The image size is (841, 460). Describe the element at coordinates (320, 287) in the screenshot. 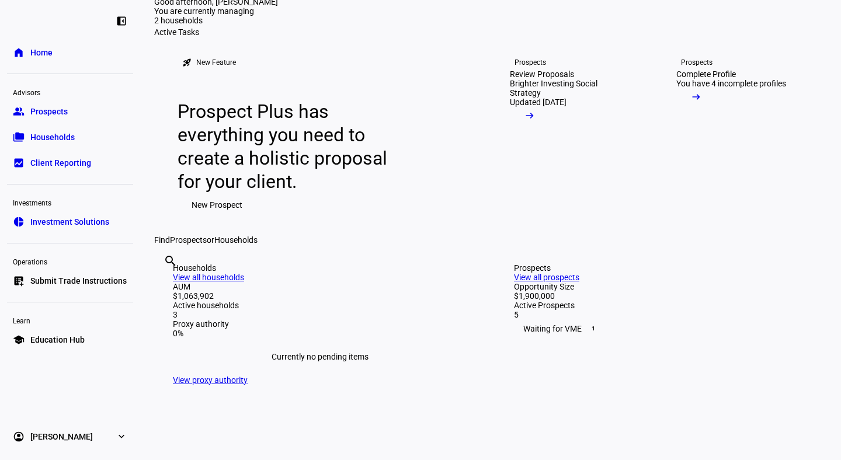

I see `div: AUM` at that location.